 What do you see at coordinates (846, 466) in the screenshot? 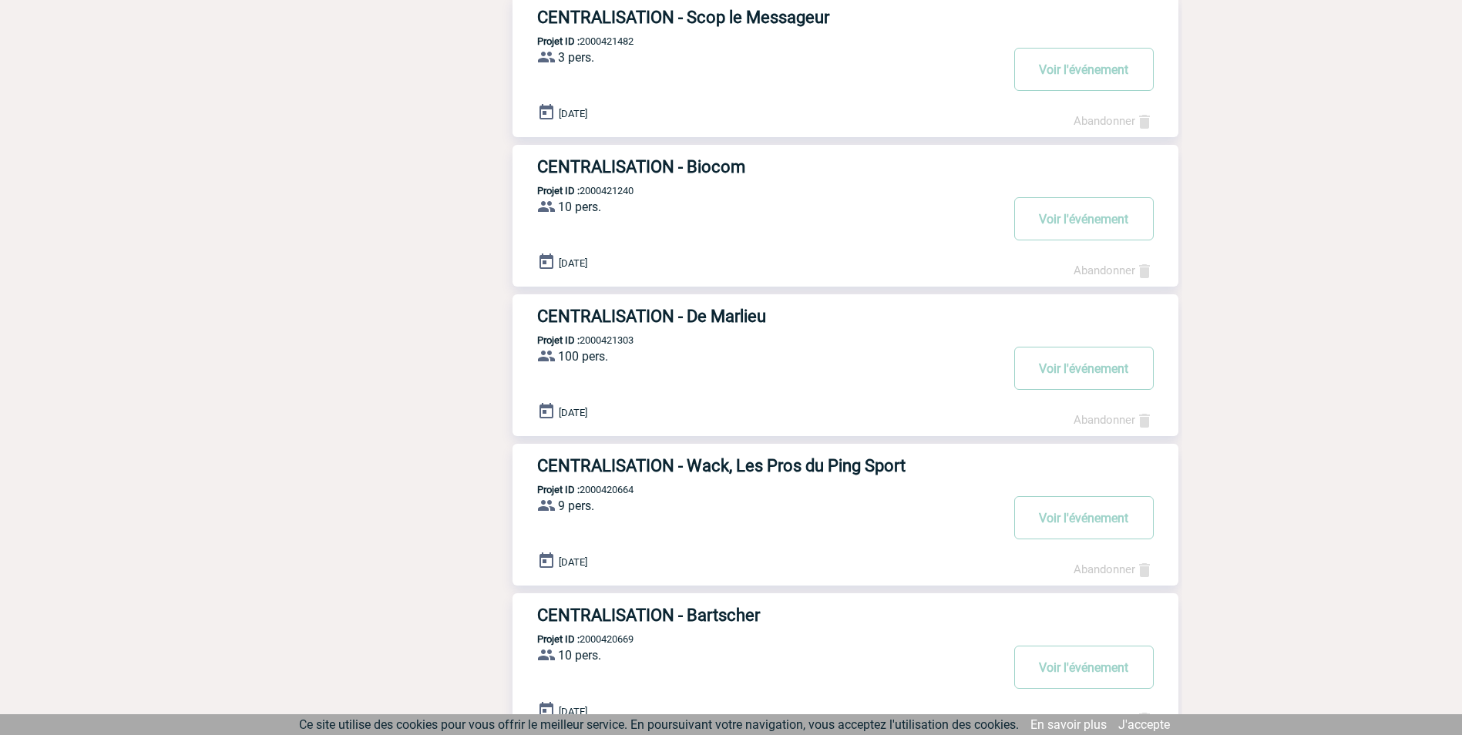
I see `a: CENTRALISATION - Wack, Les Pros du Ping Sport` at bounding box center [846, 466].